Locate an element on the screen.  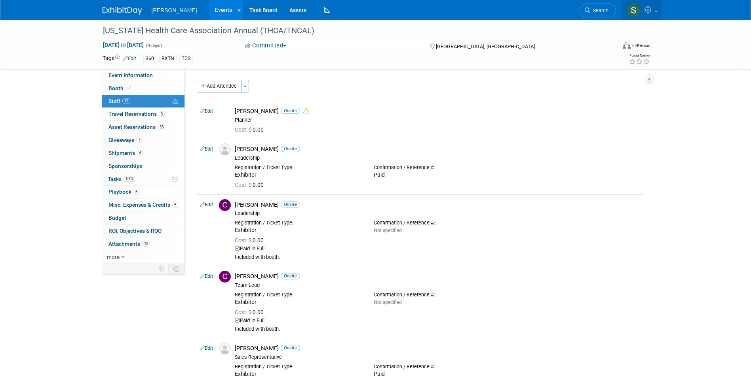
span: Shipments is located at coordinates (125, 153).